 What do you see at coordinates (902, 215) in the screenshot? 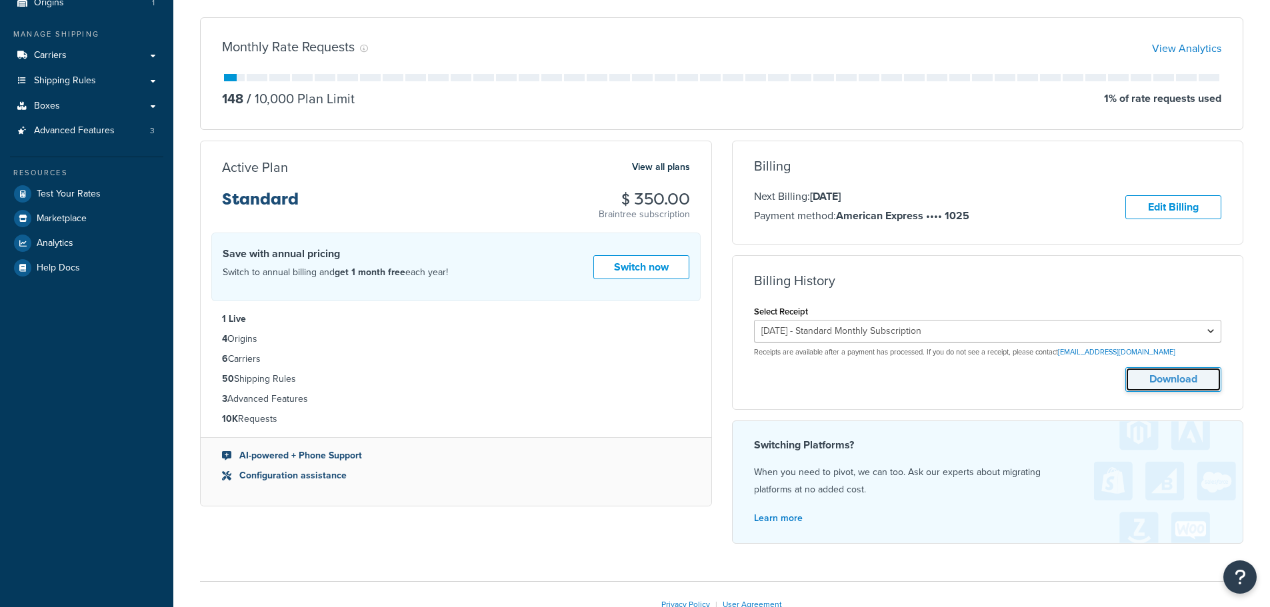
I see `strong: American Express •••• 1025` at bounding box center [902, 215].